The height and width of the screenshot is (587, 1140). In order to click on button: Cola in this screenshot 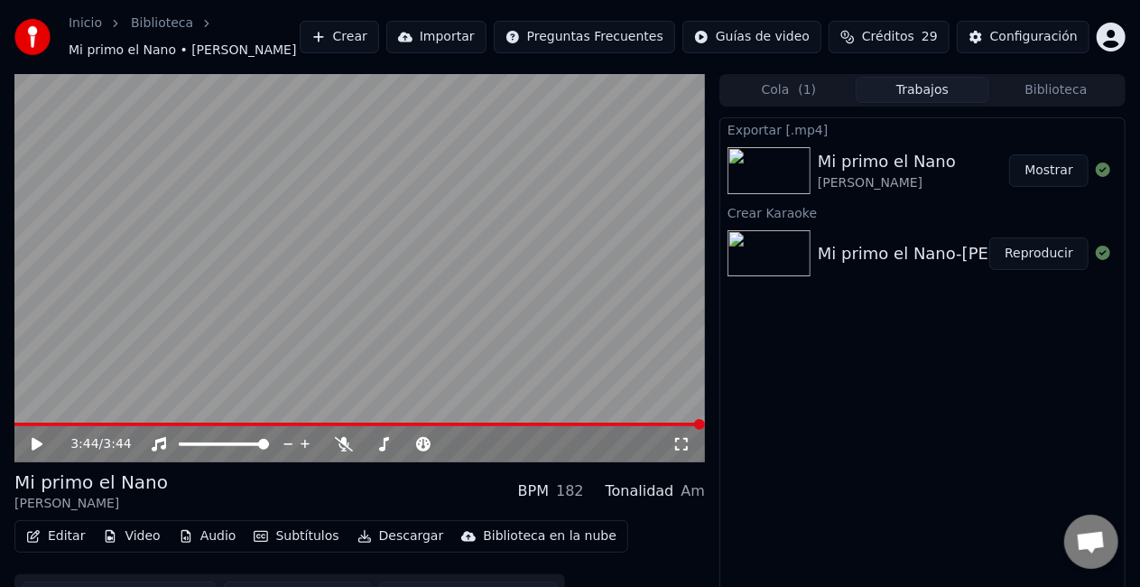, I will do `click(789, 89)`.